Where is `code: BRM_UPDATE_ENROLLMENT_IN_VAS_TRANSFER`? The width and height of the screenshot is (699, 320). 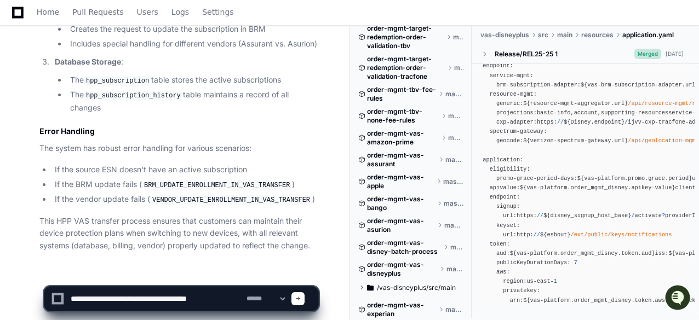 code: BRM_UPDATE_ENROLLMENT_IN_VAS_TRANSFER is located at coordinates (217, 186).